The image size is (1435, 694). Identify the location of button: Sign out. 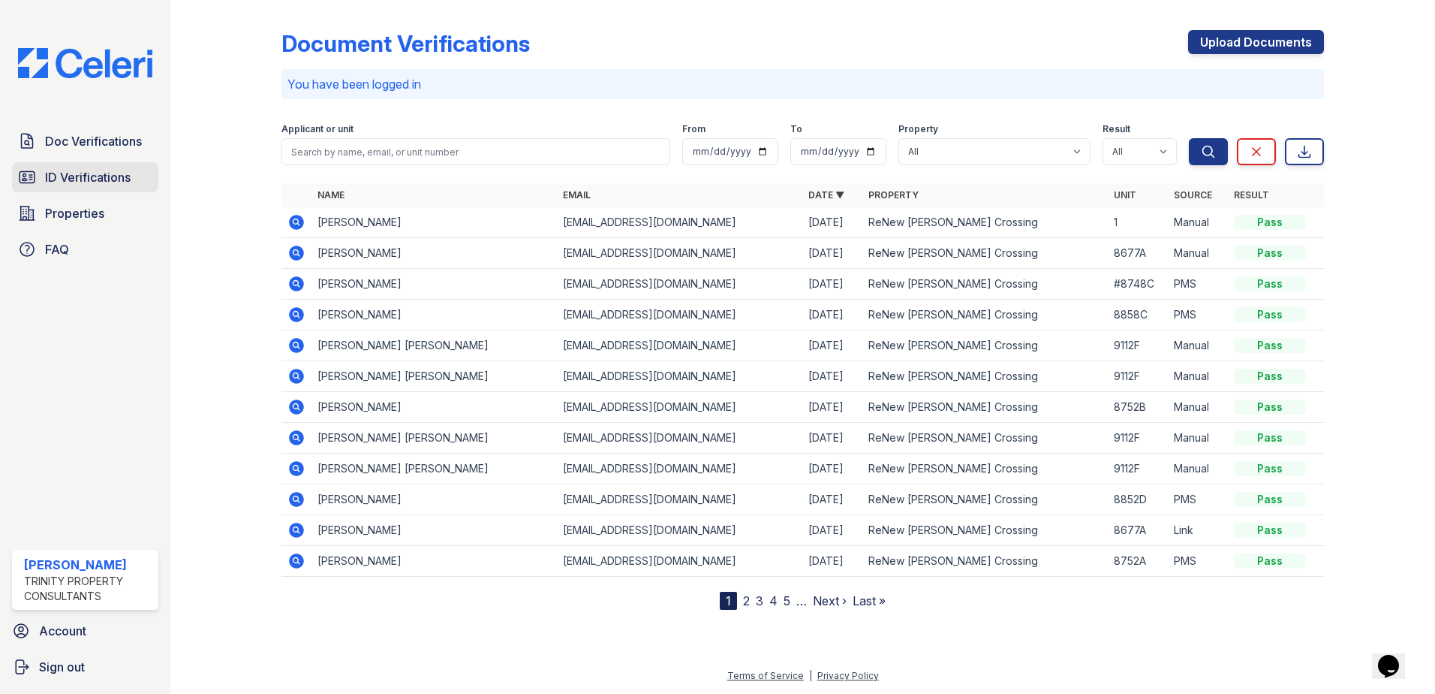
(85, 666).